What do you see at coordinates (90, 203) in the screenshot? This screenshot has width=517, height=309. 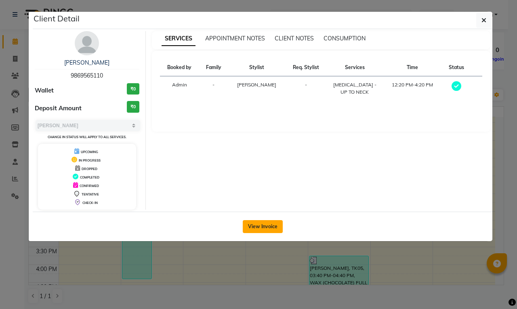 I see `span: CHECK-IN` at bounding box center [90, 203].